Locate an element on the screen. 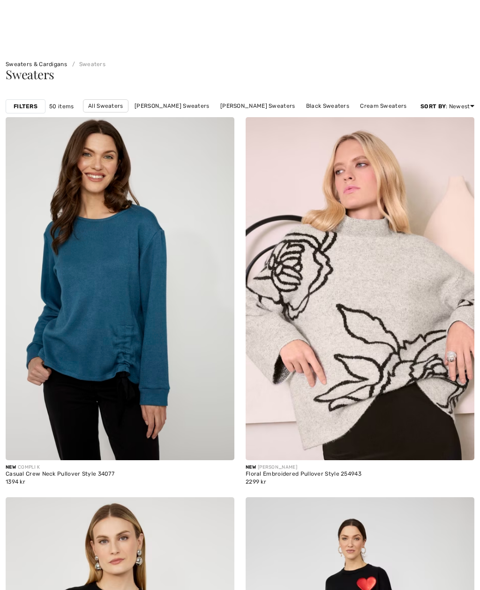 This screenshot has width=480, height=590. a: Casual Crew Neck Pullover Style 34077. Peacock is located at coordinates (120, 289).